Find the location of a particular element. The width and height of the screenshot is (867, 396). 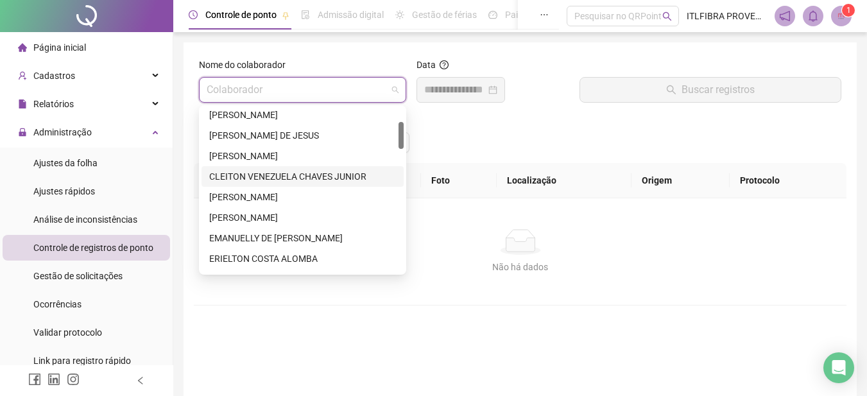

span: Gestão de solicitações is located at coordinates (78, 276).